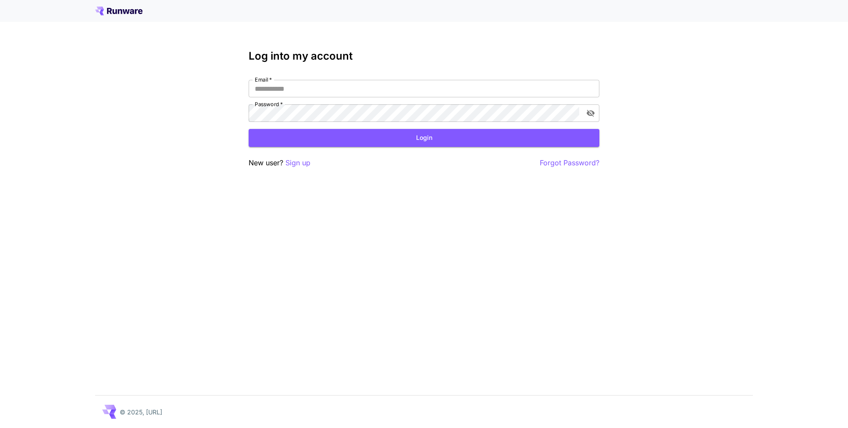  I want to click on button: Forgot Password?, so click(570, 163).